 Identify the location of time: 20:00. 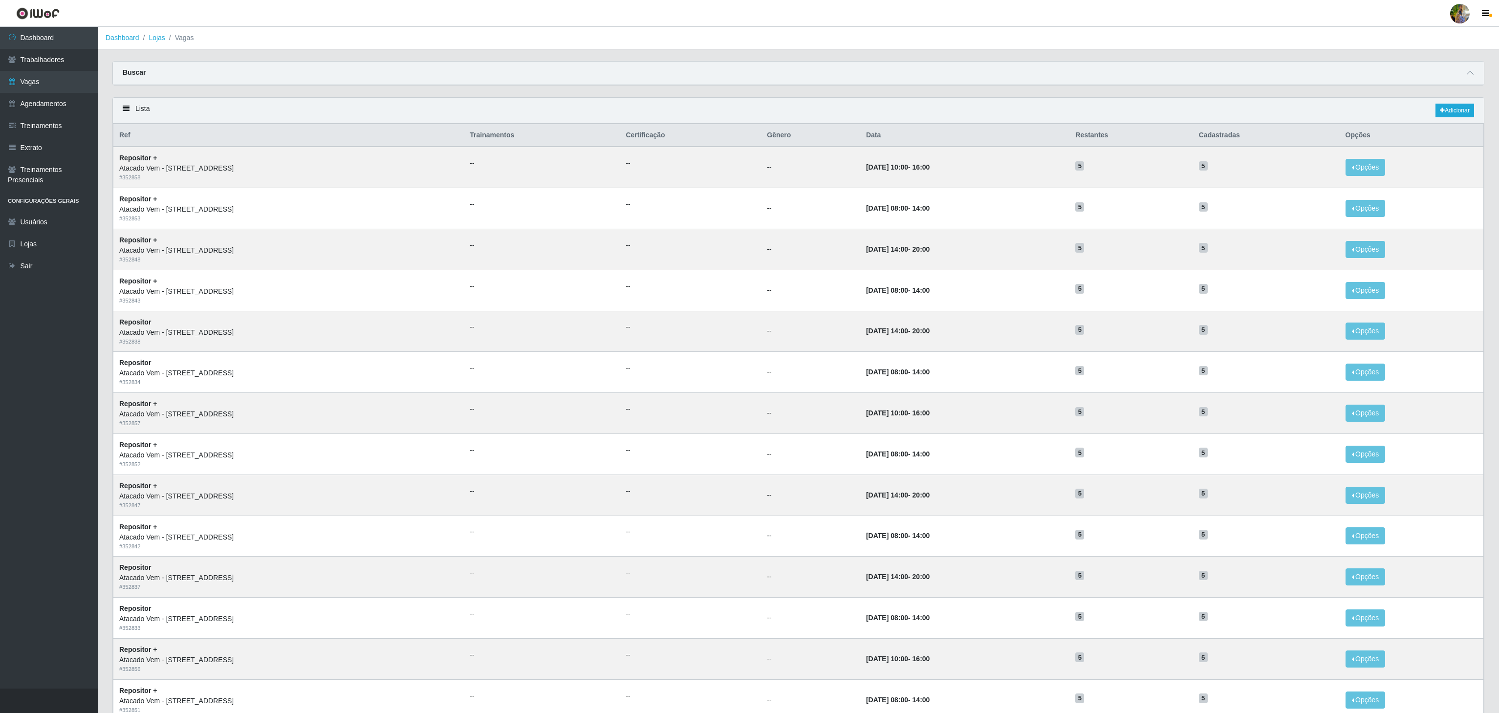
(921, 577).